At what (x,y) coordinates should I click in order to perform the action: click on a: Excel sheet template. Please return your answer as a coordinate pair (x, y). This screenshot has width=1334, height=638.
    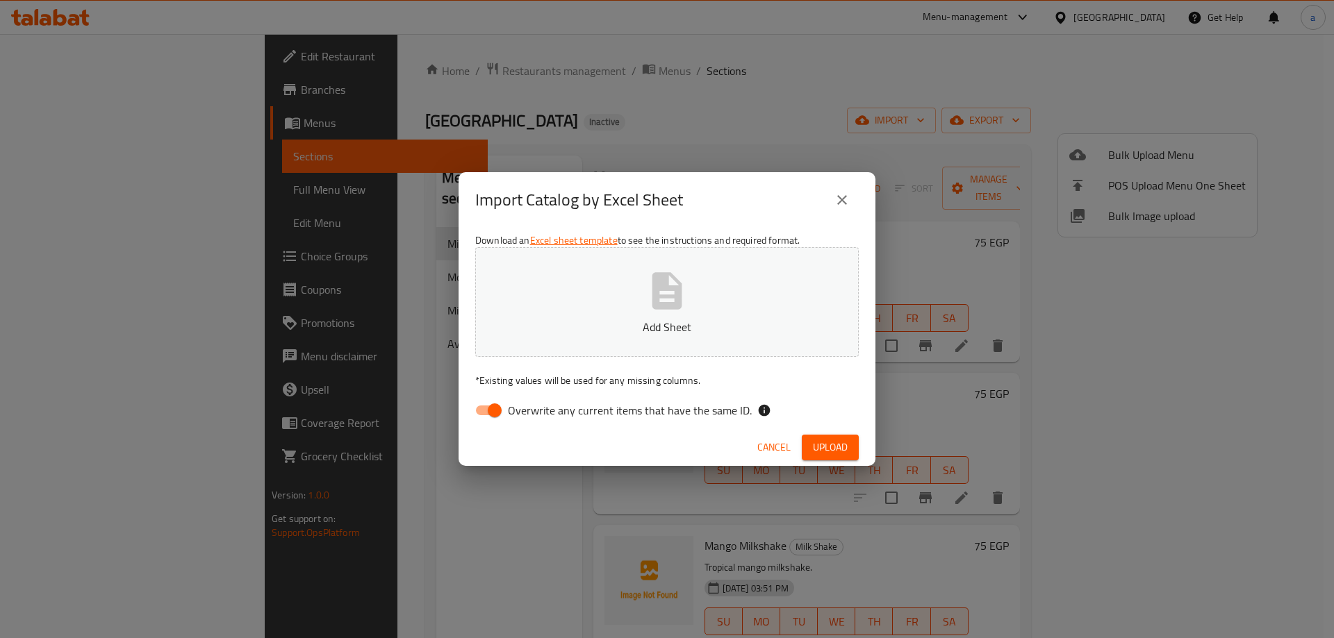
    Looking at the image, I should click on (574, 240).